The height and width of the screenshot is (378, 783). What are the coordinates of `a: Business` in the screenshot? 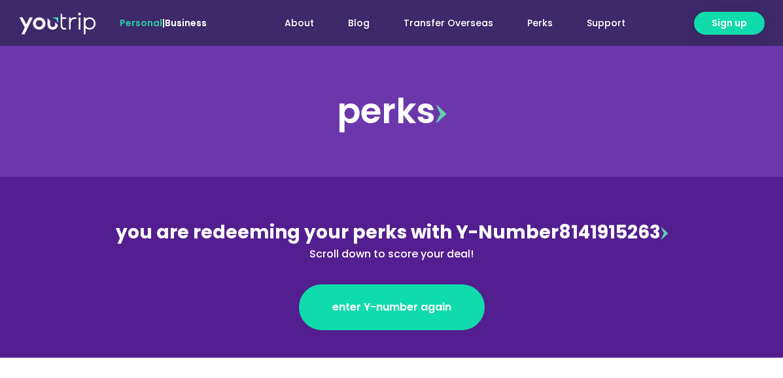 It's located at (186, 23).